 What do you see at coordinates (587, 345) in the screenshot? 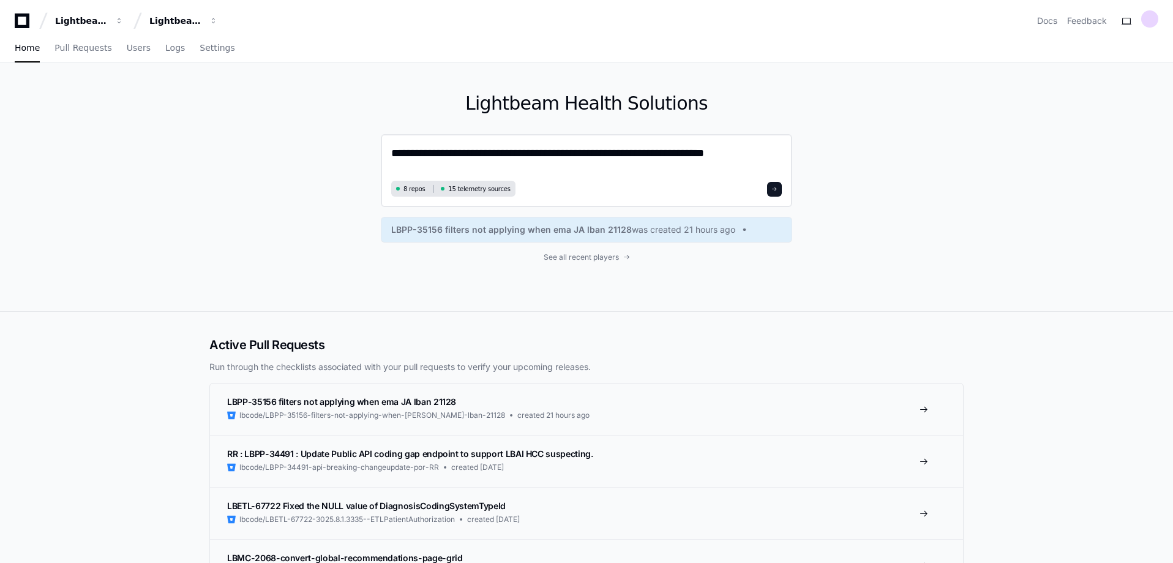
I see `h2: Active Pull Requests` at bounding box center [587, 345].